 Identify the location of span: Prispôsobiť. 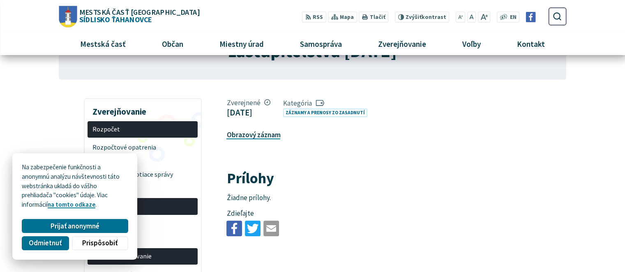
(100, 243).